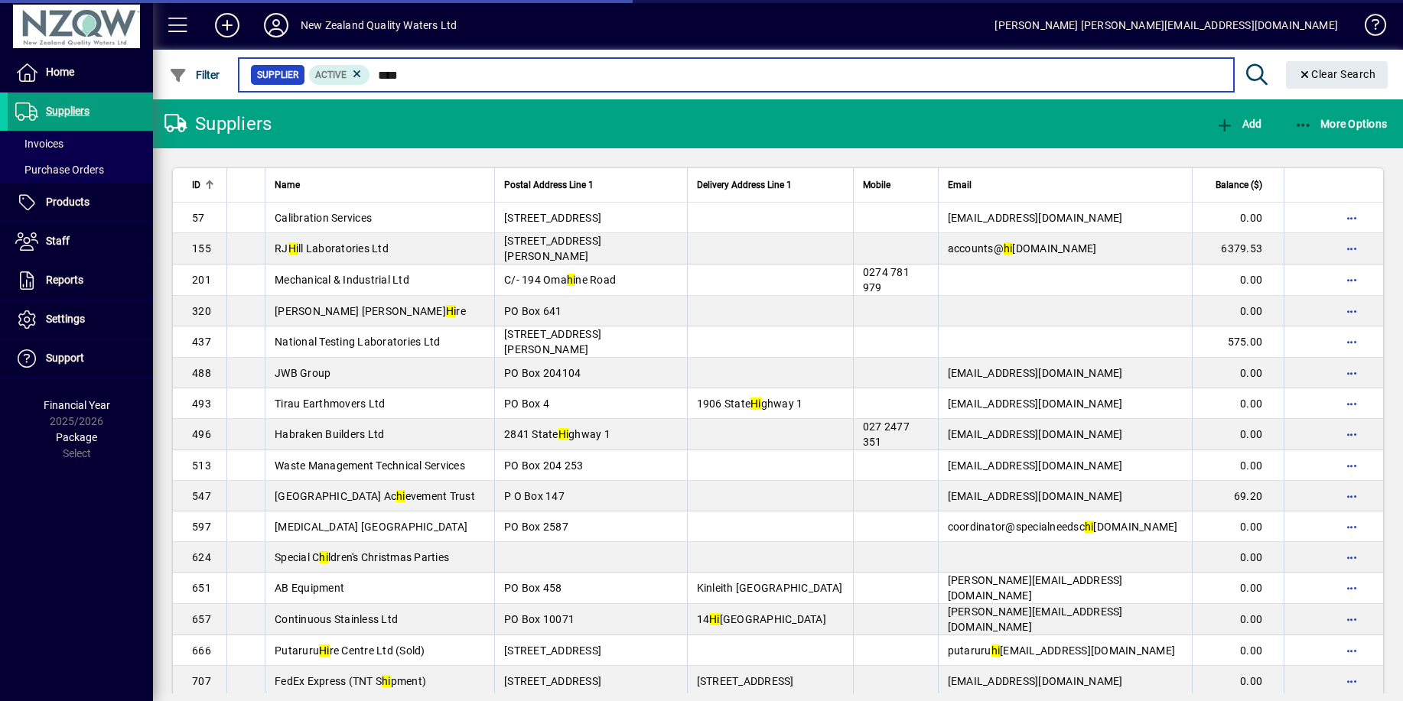  Describe the element at coordinates (379, 25) in the screenshot. I see `div: New Zealand Quality Waters Ltd` at that location.